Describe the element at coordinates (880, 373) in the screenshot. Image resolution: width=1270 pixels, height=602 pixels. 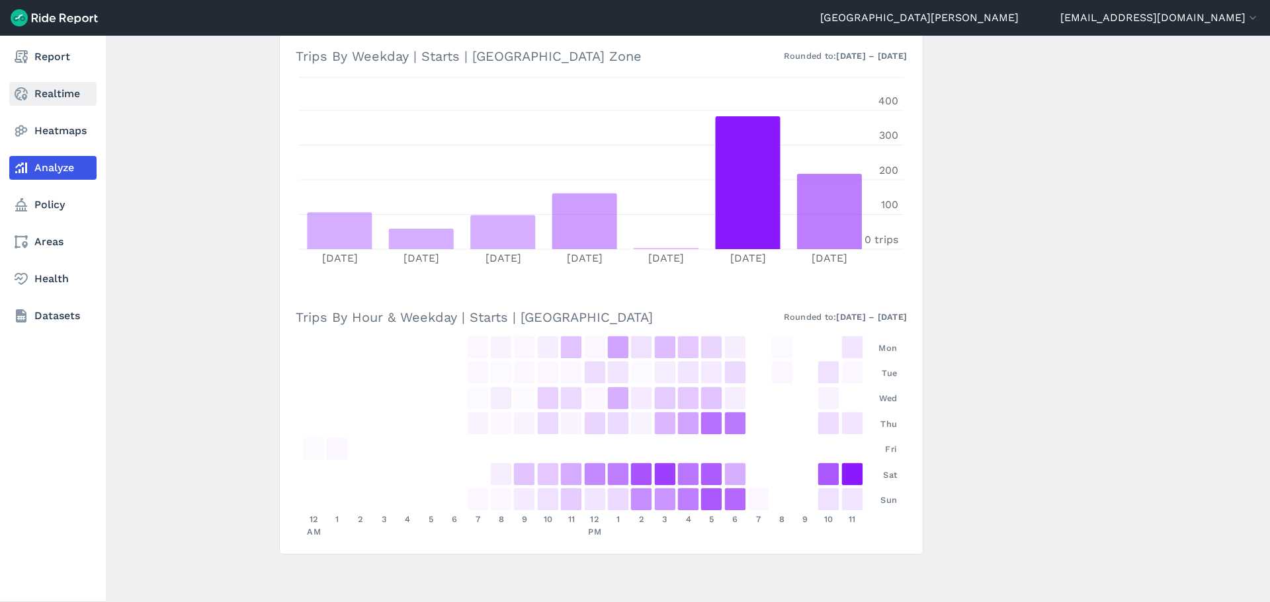
I see `div: Tue` at that location.